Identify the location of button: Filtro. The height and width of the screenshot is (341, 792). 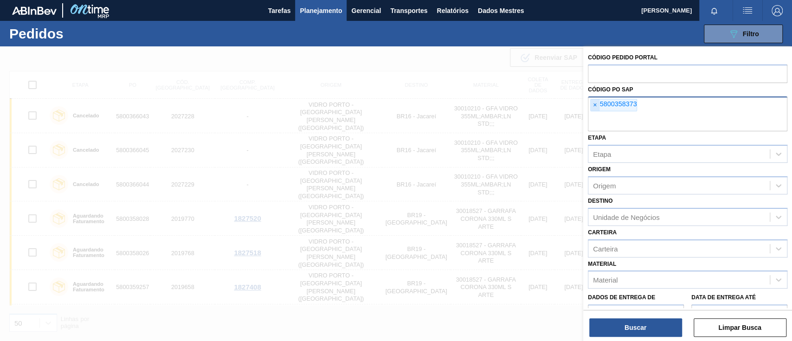
(743, 34).